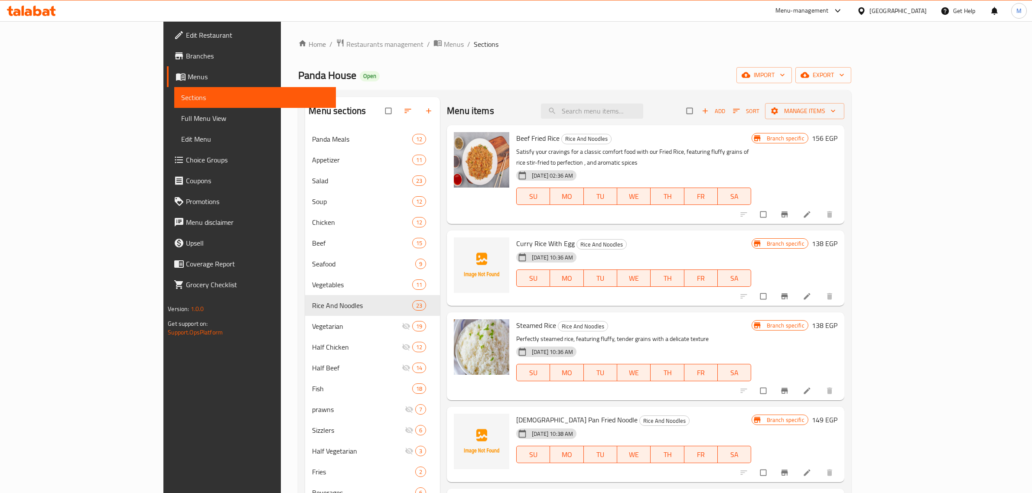  Describe the element at coordinates (357, 327) in the screenshot. I see `span: Vegetarian` at that location.